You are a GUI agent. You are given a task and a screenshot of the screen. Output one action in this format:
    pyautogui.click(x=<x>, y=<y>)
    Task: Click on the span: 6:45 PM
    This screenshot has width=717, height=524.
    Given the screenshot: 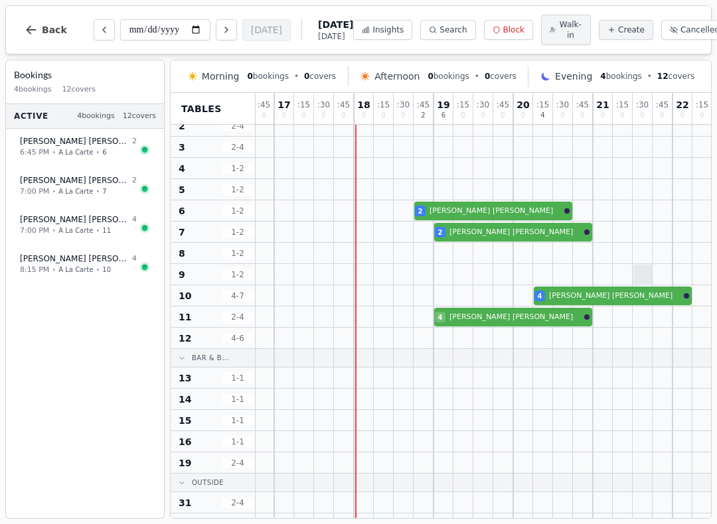 What is the action you would take?
    pyautogui.click(x=34, y=153)
    